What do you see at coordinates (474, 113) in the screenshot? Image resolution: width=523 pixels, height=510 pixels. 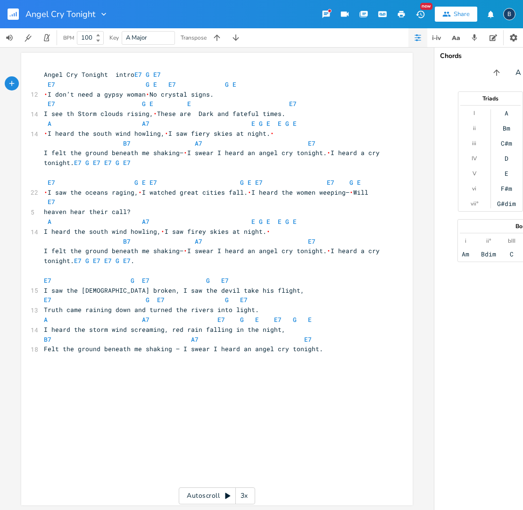 I see `div: I` at bounding box center [474, 113].